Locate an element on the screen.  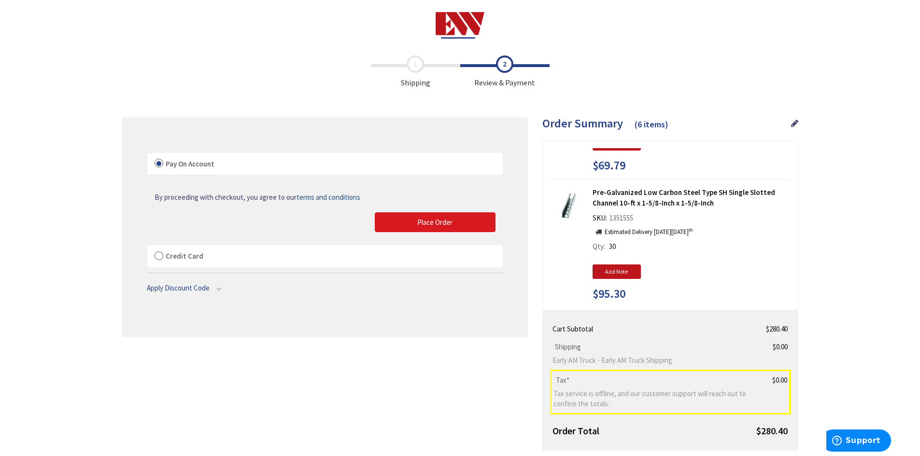
sup: th is located at coordinates (691, 230).